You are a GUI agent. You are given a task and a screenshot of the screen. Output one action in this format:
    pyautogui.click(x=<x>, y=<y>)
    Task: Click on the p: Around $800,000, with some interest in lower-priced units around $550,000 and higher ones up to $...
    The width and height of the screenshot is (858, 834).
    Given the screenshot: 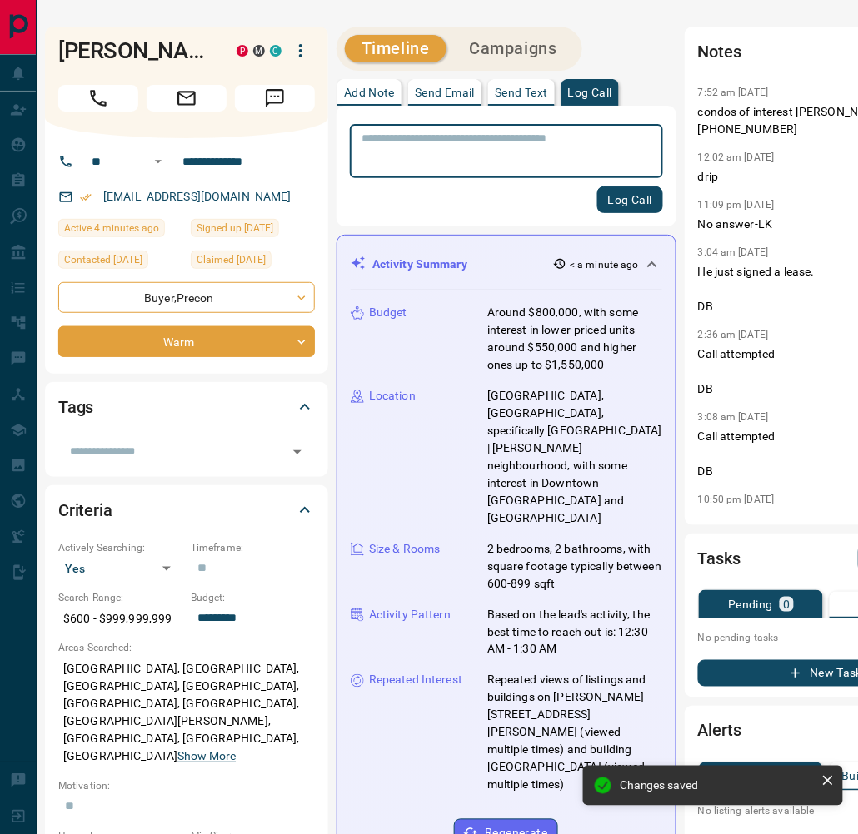 What is the action you would take?
    pyautogui.click(x=575, y=339)
    